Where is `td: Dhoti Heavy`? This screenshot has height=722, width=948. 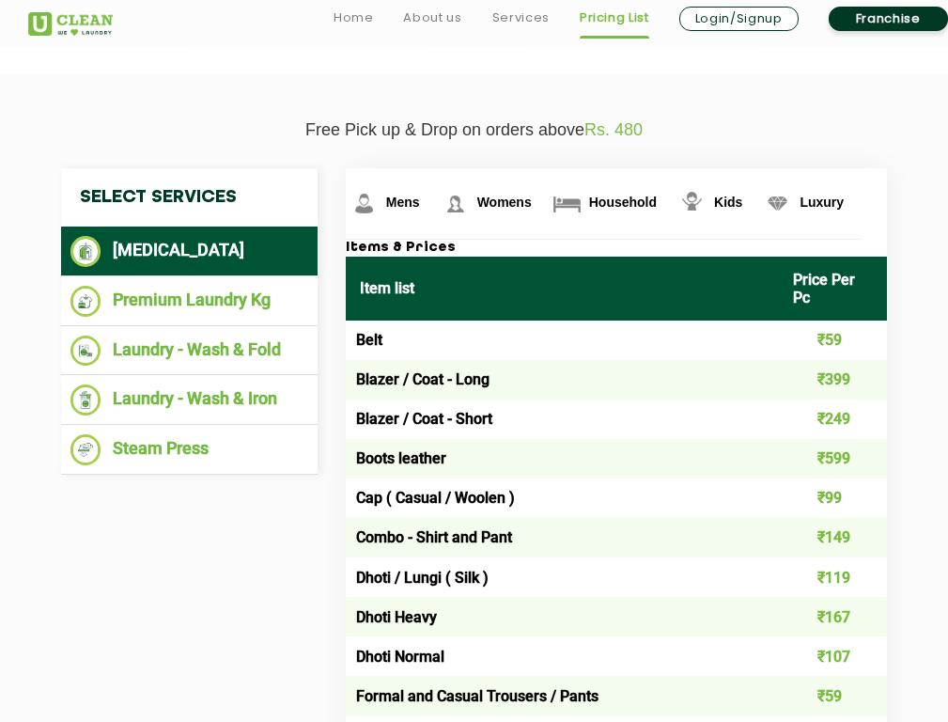
td: Dhoti Heavy is located at coordinates (562, 617).